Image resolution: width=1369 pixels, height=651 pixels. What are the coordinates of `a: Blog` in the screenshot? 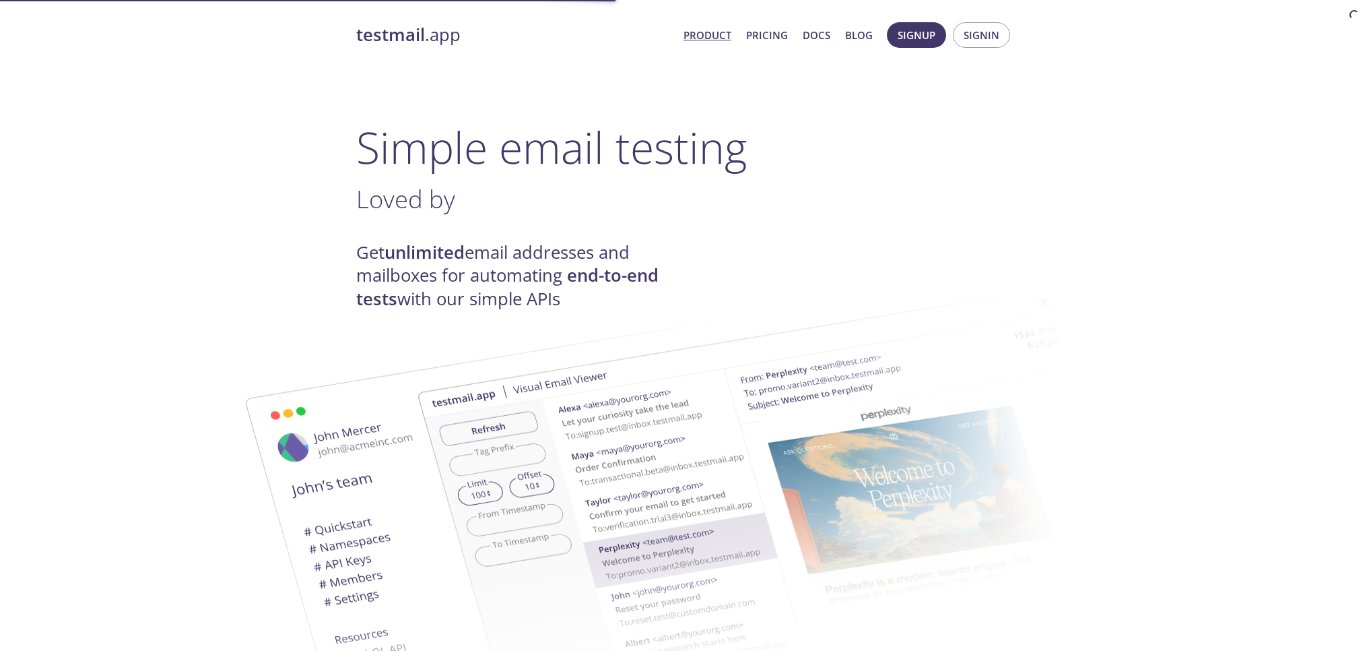 It's located at (859, 35).